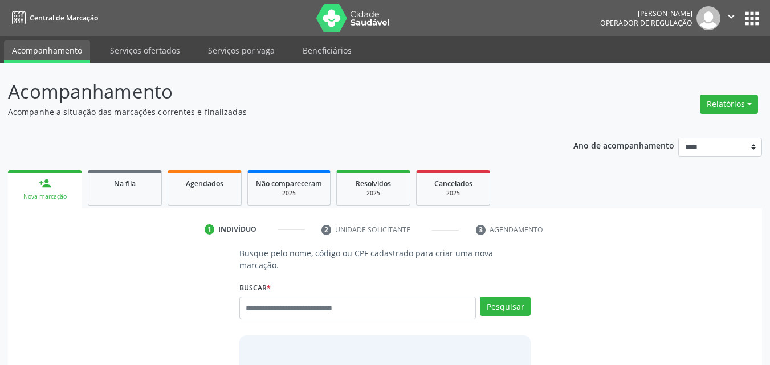 Image resolution: width=770 pixels, height=365 pixels. Describe the element at coordinates (241, 50) in the screenshot. I see `a: Serviços por vaga` at that location.